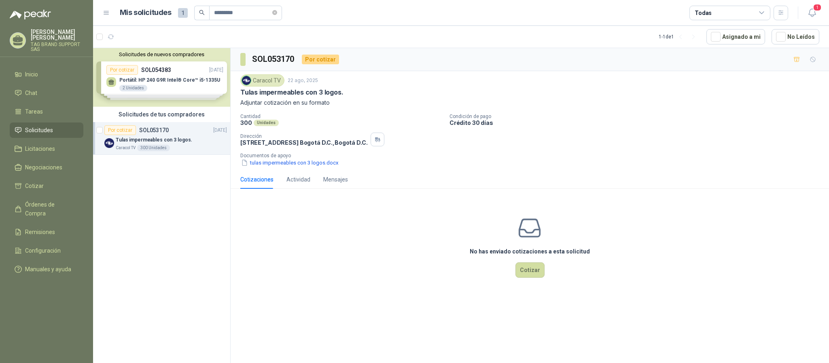 The height and width of the screenshot is (363, 829). I want to click on div: Mensajes, so click(336, 180).